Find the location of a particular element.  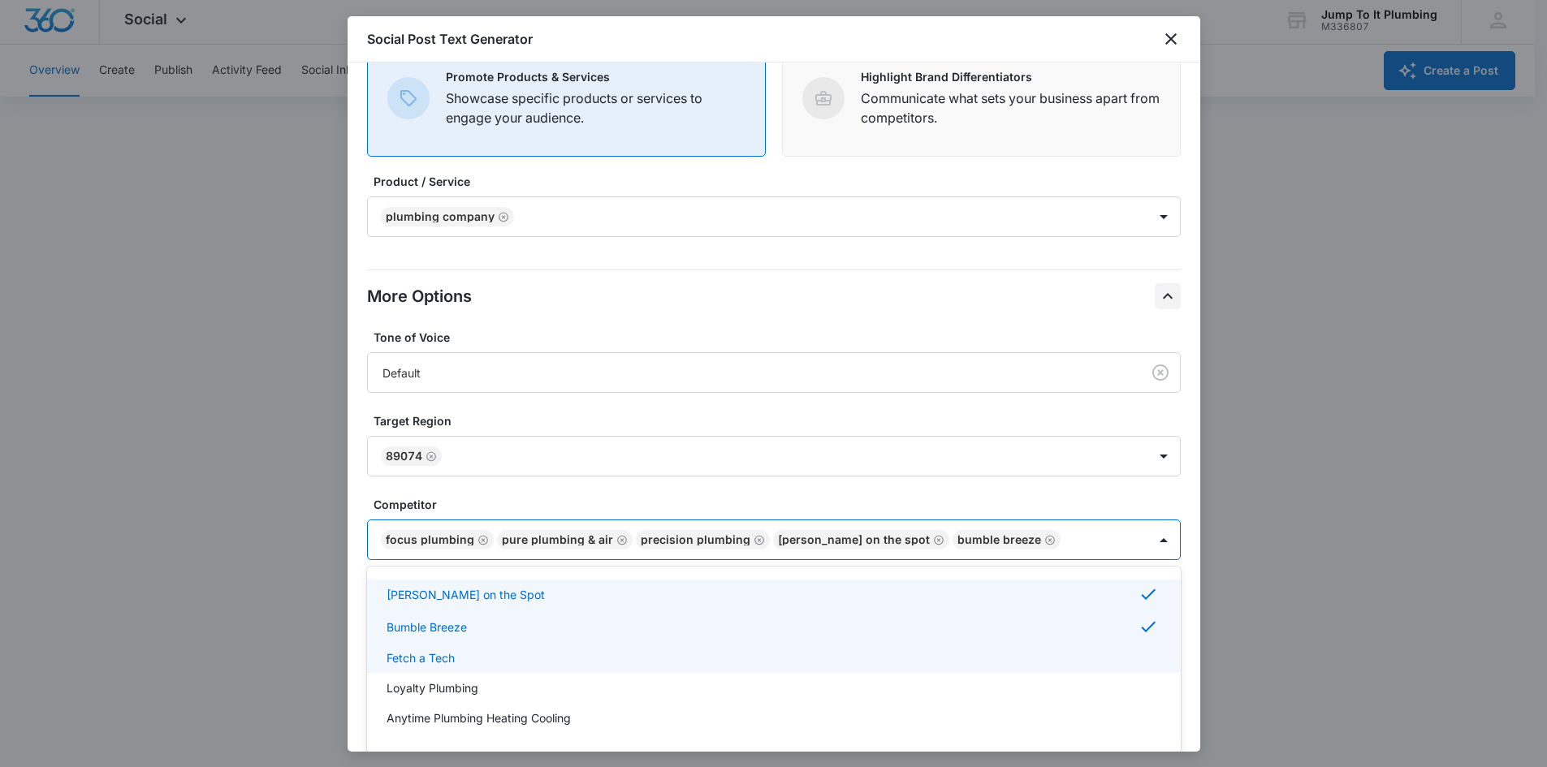

label: Competitor is located at coordinates (780, 504).